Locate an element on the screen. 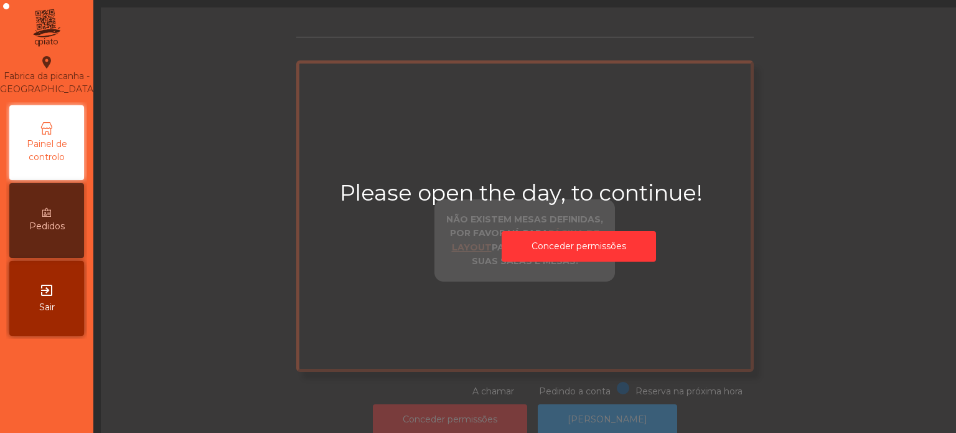  button: Conceder permissões is located at coordinates (579, 246).